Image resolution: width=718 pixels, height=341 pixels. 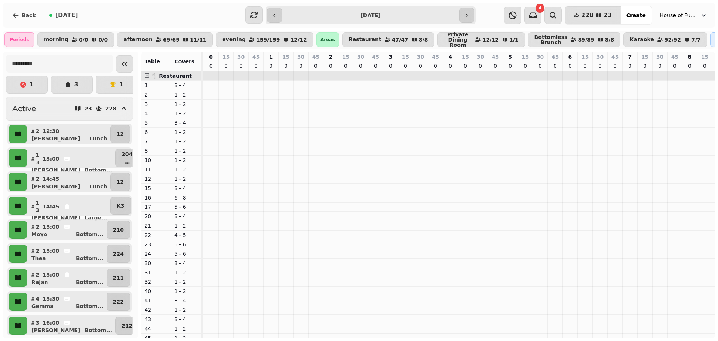 What do you see at coordinates (265, 40) in the screenshot?
I see `button: evening159/15912/12` at bounding box center [265, 40].